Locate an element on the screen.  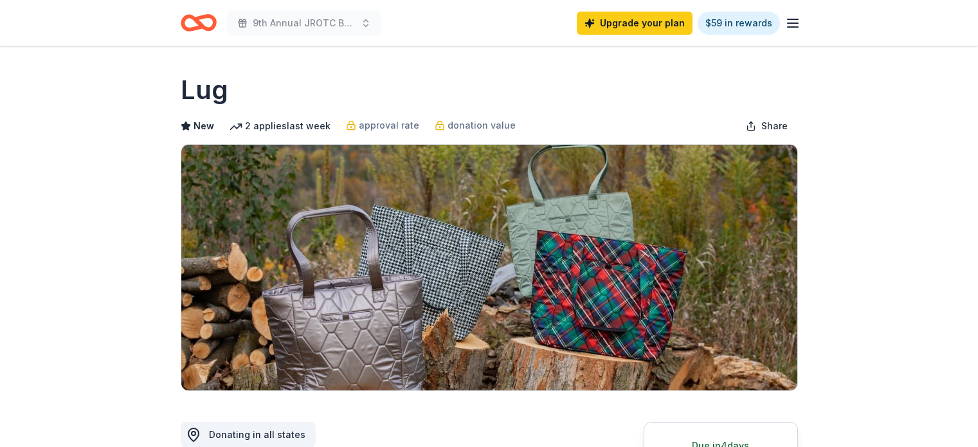
button: Share is located at coordinates (766, 126).